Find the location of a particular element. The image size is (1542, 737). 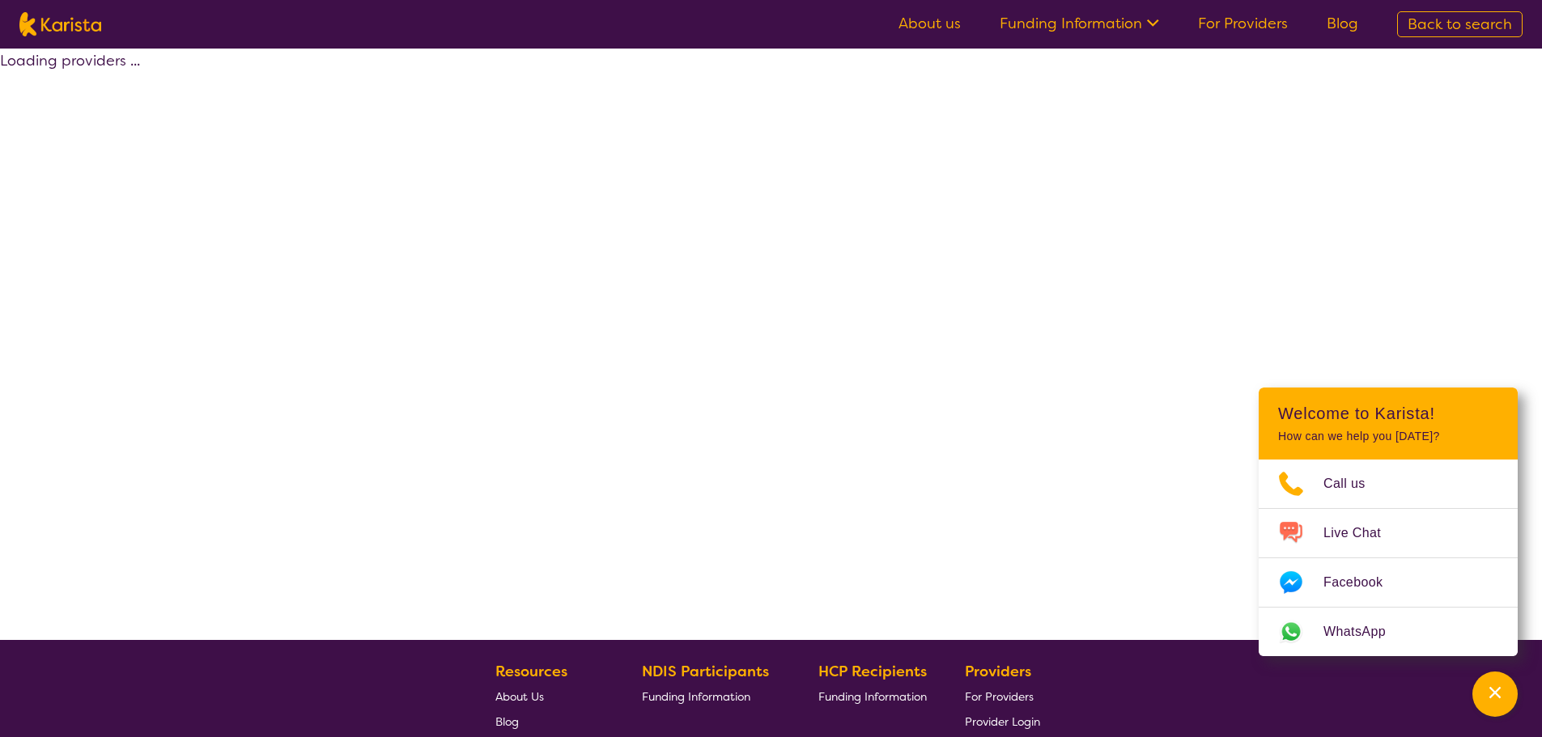

a: Provider Login is located at coordinates (1002, 721).